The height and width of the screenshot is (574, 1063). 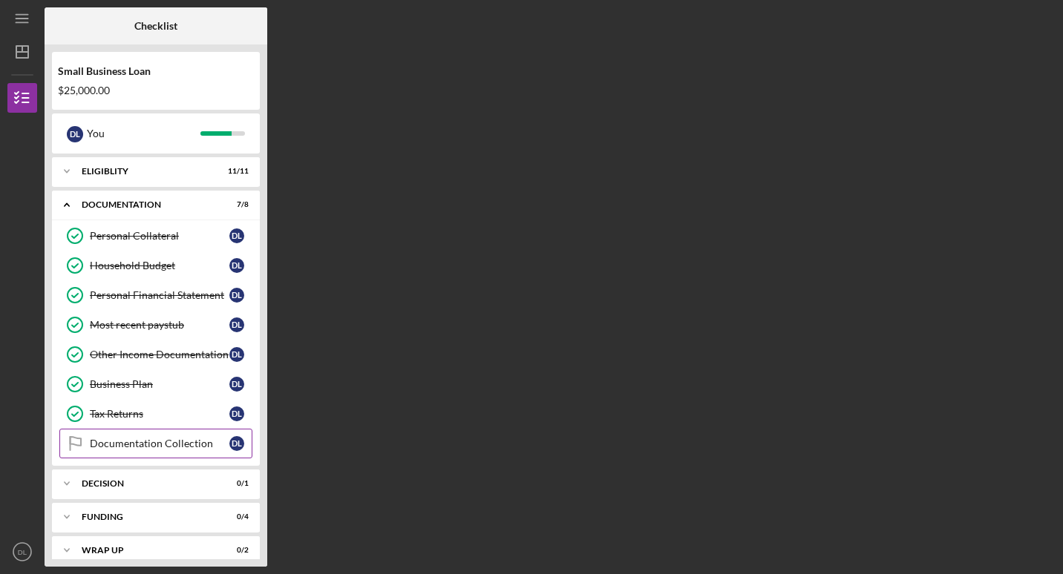 What do you see at coordinates (160, 236) in the screenshot?
I see `div: Personal Collateral` at bounding box center [160, 236].